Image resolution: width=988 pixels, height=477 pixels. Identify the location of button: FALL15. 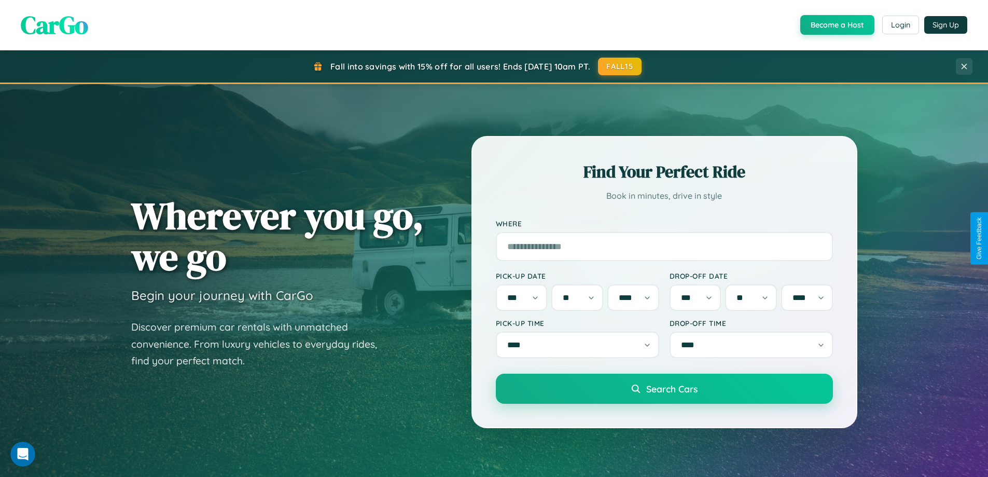
(620, 66).